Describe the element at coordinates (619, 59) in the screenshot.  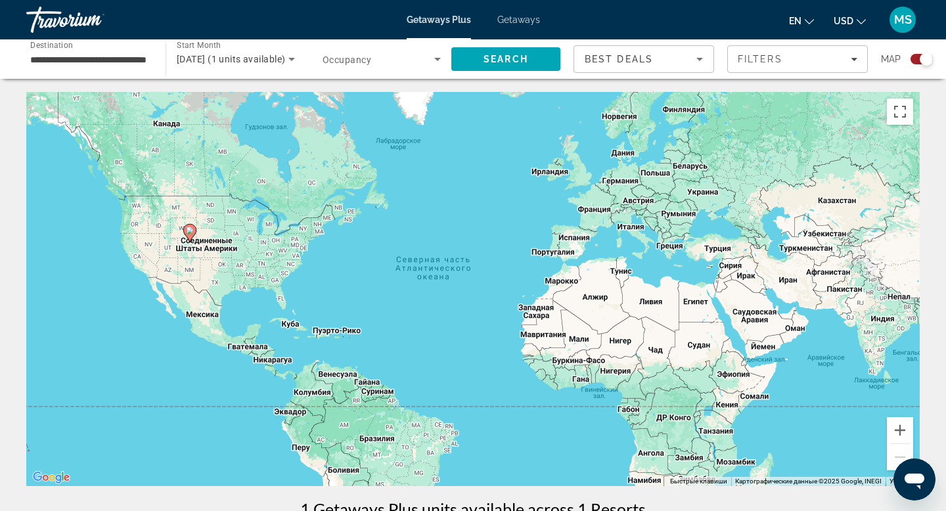
I see `span: Best Deals` at that location.